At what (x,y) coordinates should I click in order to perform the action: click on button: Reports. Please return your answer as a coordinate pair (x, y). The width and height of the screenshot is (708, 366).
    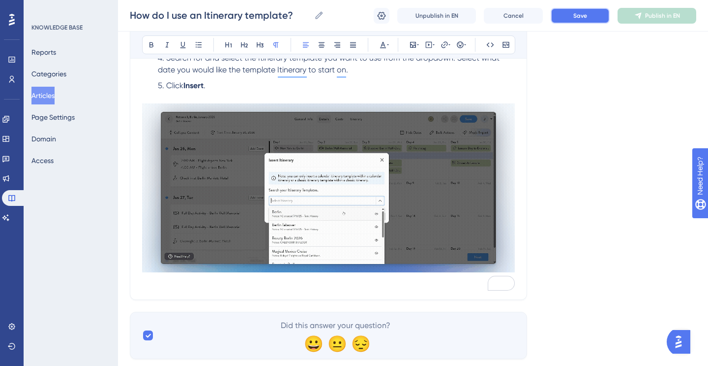
    Looking at the image, I should click on (44, 52).